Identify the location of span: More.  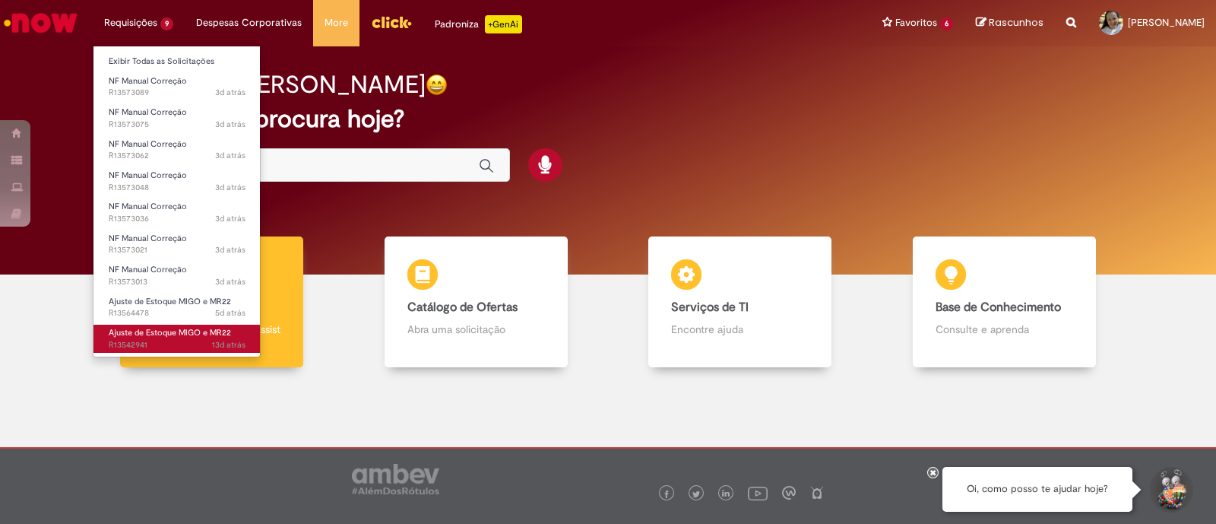
(336, 23).